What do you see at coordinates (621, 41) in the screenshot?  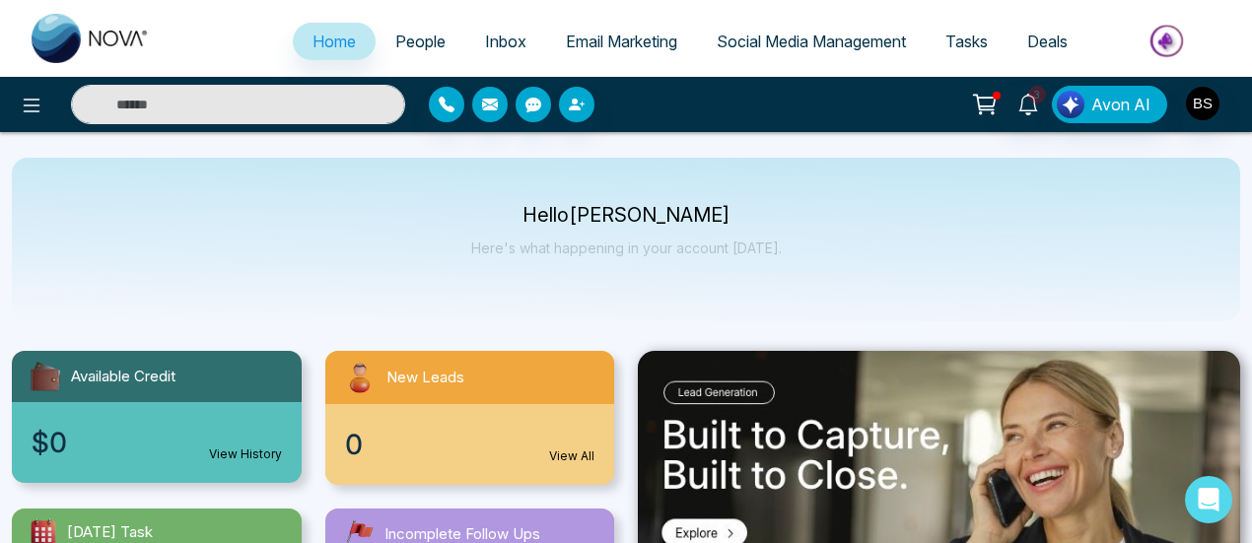 I see `span: Email Marketing` at bounding box center [621, 41].